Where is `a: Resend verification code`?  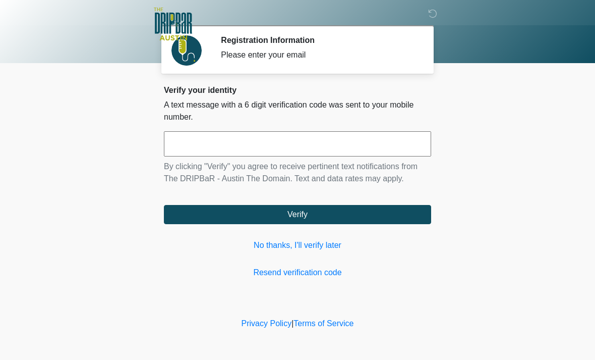
a: Resend verification code is located at coordinates (298, 272).